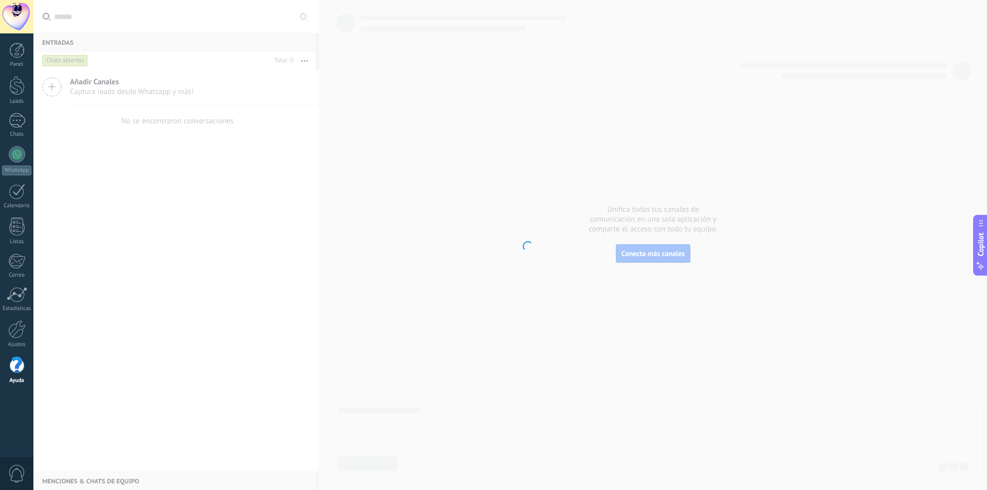 The image size is (987, 490). What do you see at coordinates (17, 134) in the screenshot?
I see `div: Chats` at bounding box center [17, 134].